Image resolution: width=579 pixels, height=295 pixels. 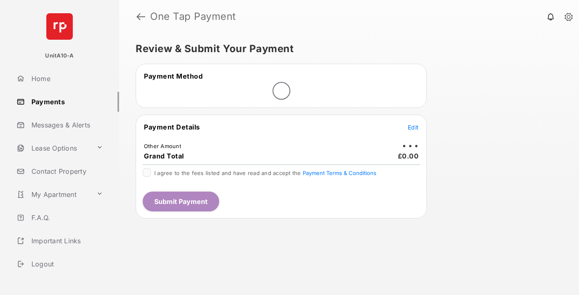 I want to click on td: Other Amount, so click(x=163, y=146).